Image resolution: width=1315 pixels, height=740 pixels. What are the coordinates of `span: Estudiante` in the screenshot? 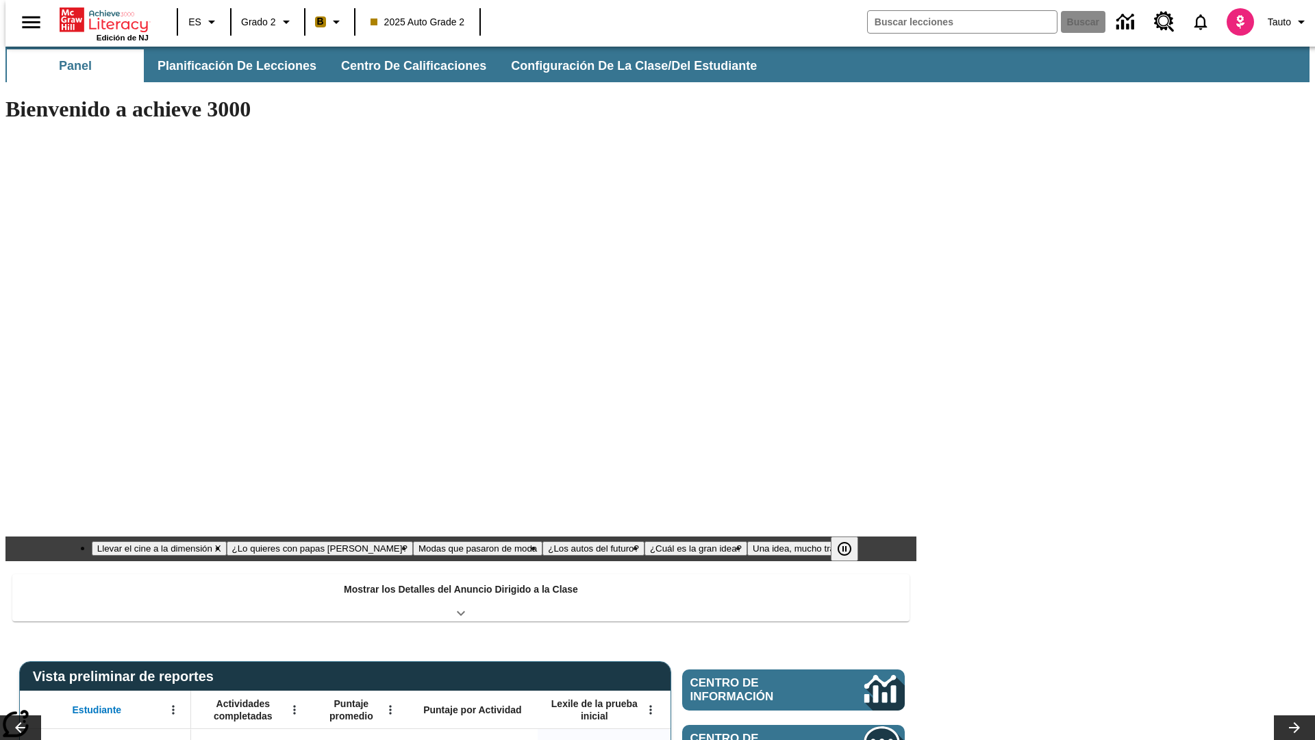 It's located at (97, 710).